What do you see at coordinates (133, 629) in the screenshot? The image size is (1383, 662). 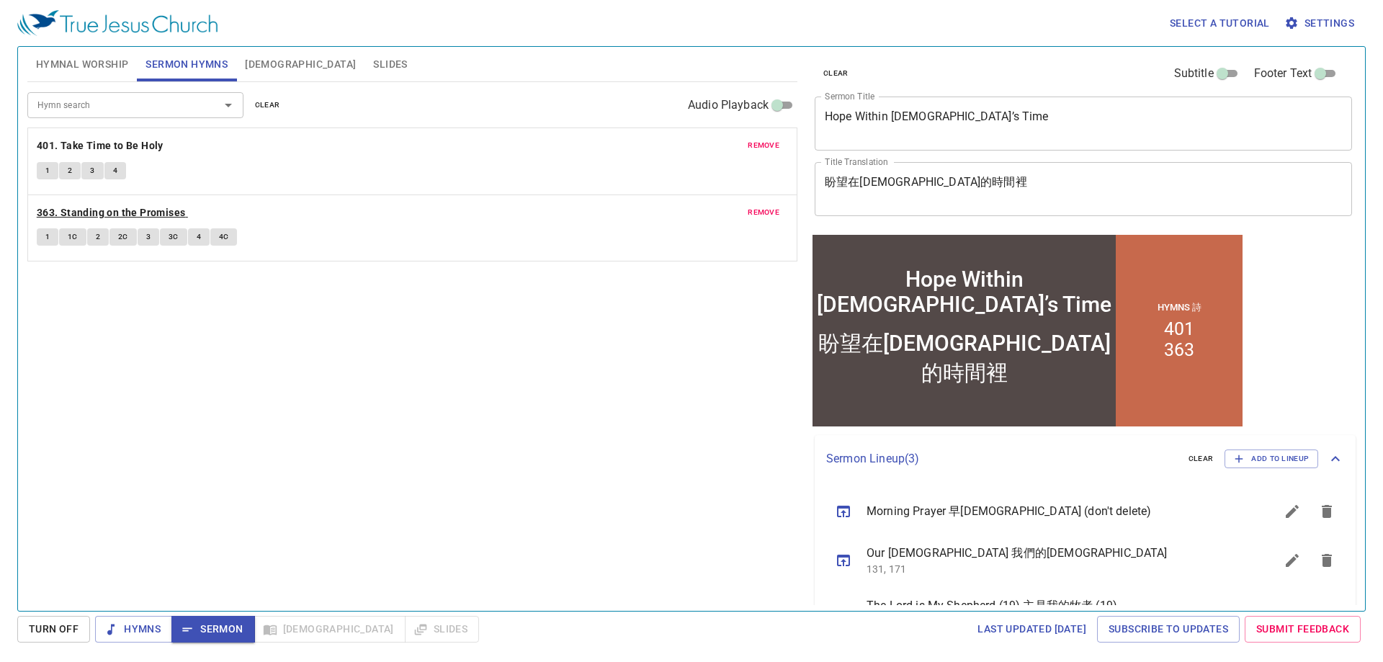 I see `button: Hymns` at bounding box center [133, 629].